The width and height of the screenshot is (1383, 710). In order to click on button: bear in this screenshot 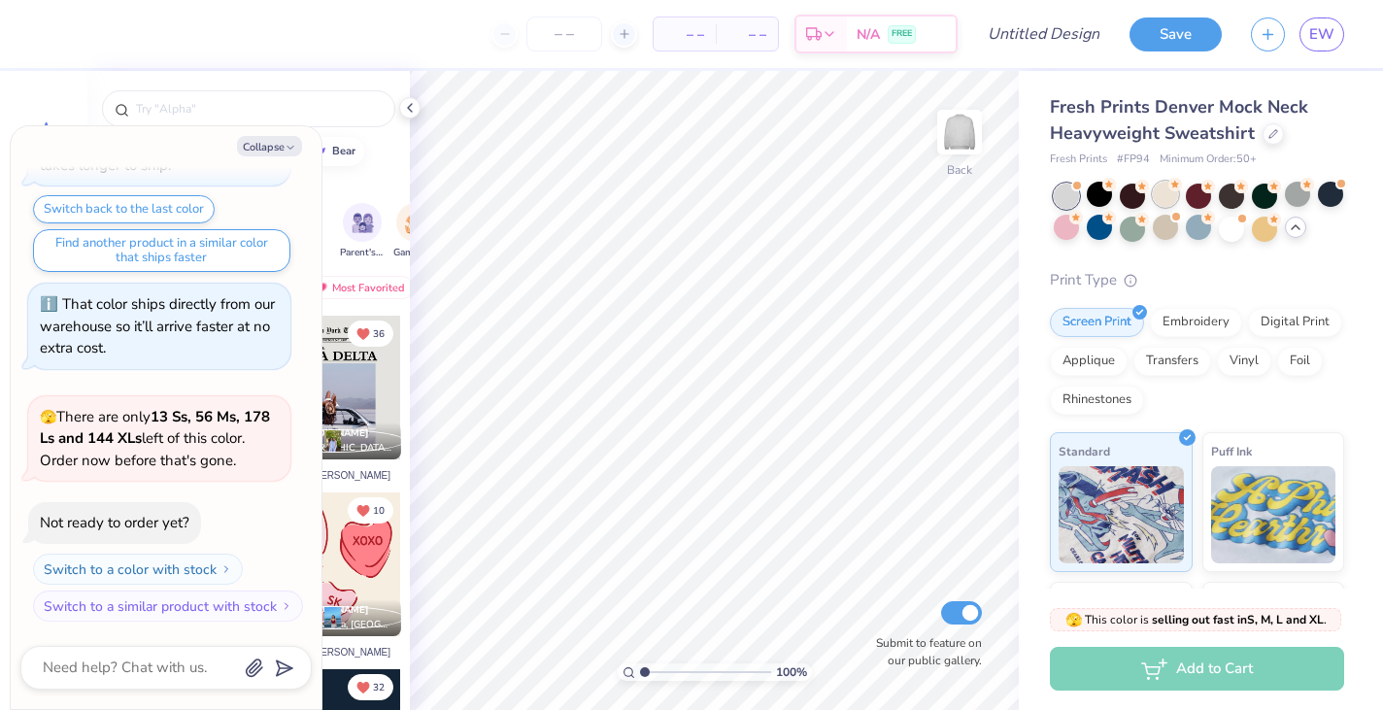, I will do `click(333, 151)`.